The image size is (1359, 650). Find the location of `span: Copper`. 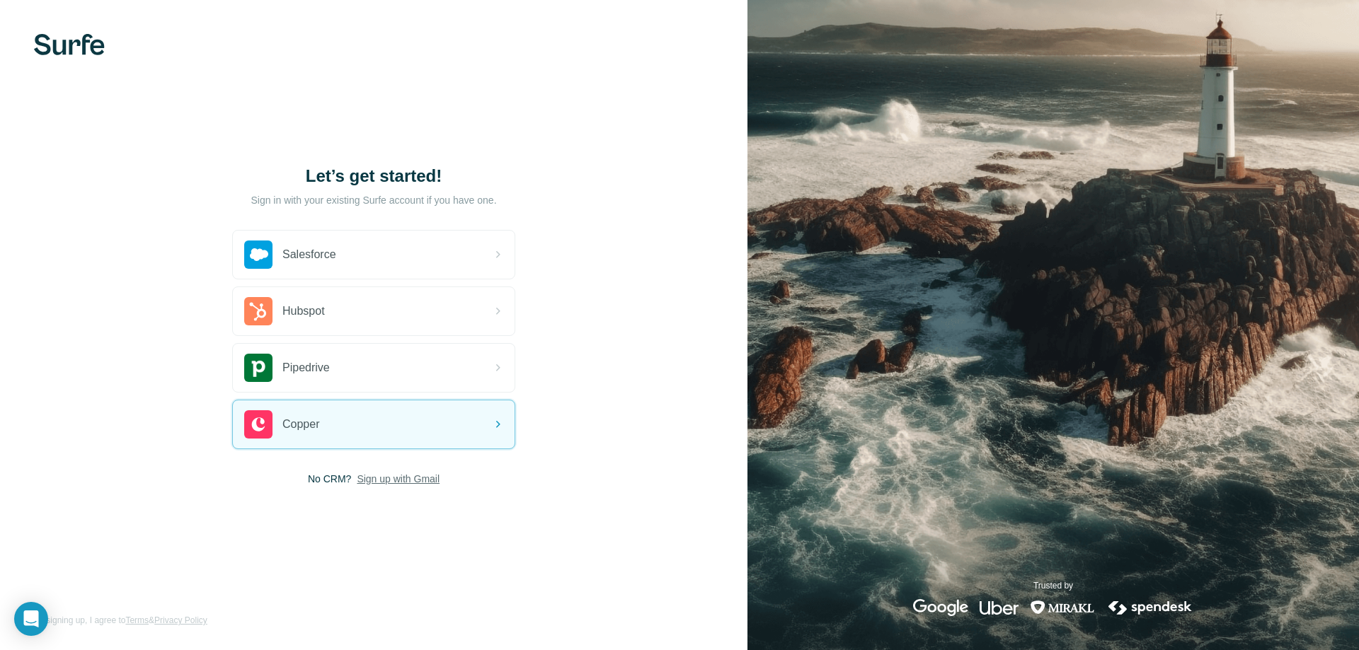

span: Copper is located at coordinates (301, 425).